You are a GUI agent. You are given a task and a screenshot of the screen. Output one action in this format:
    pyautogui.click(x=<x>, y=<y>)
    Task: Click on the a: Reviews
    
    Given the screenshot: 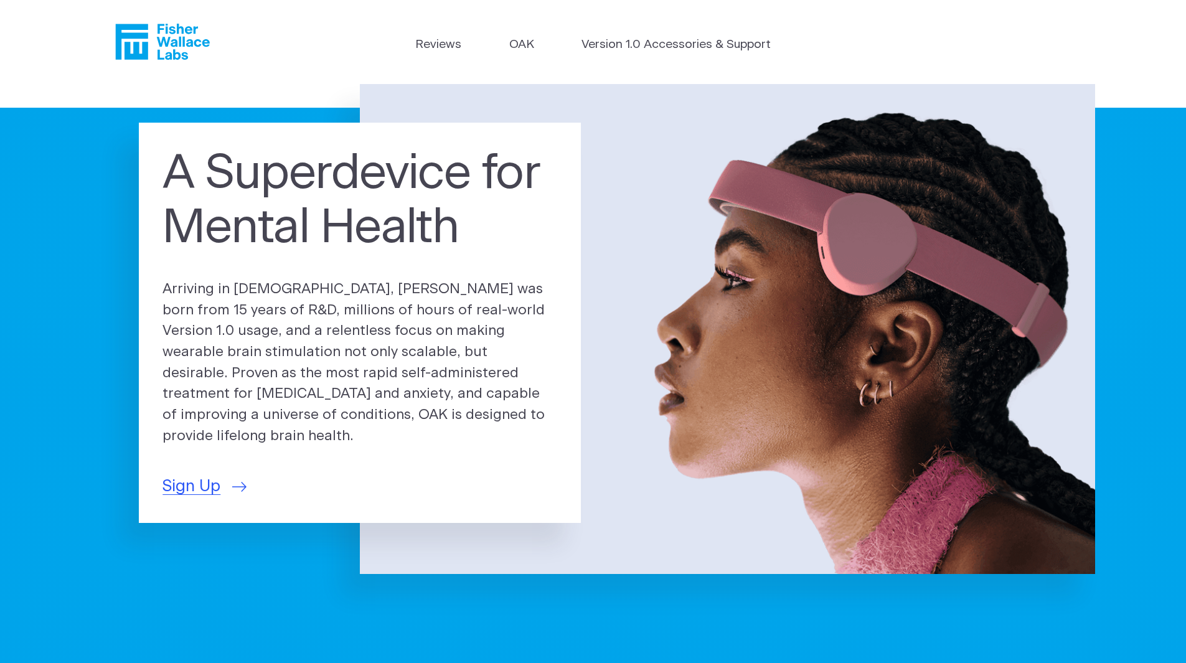 What is the action you would take?
    pyautogui.click(x=438, y=45)
    